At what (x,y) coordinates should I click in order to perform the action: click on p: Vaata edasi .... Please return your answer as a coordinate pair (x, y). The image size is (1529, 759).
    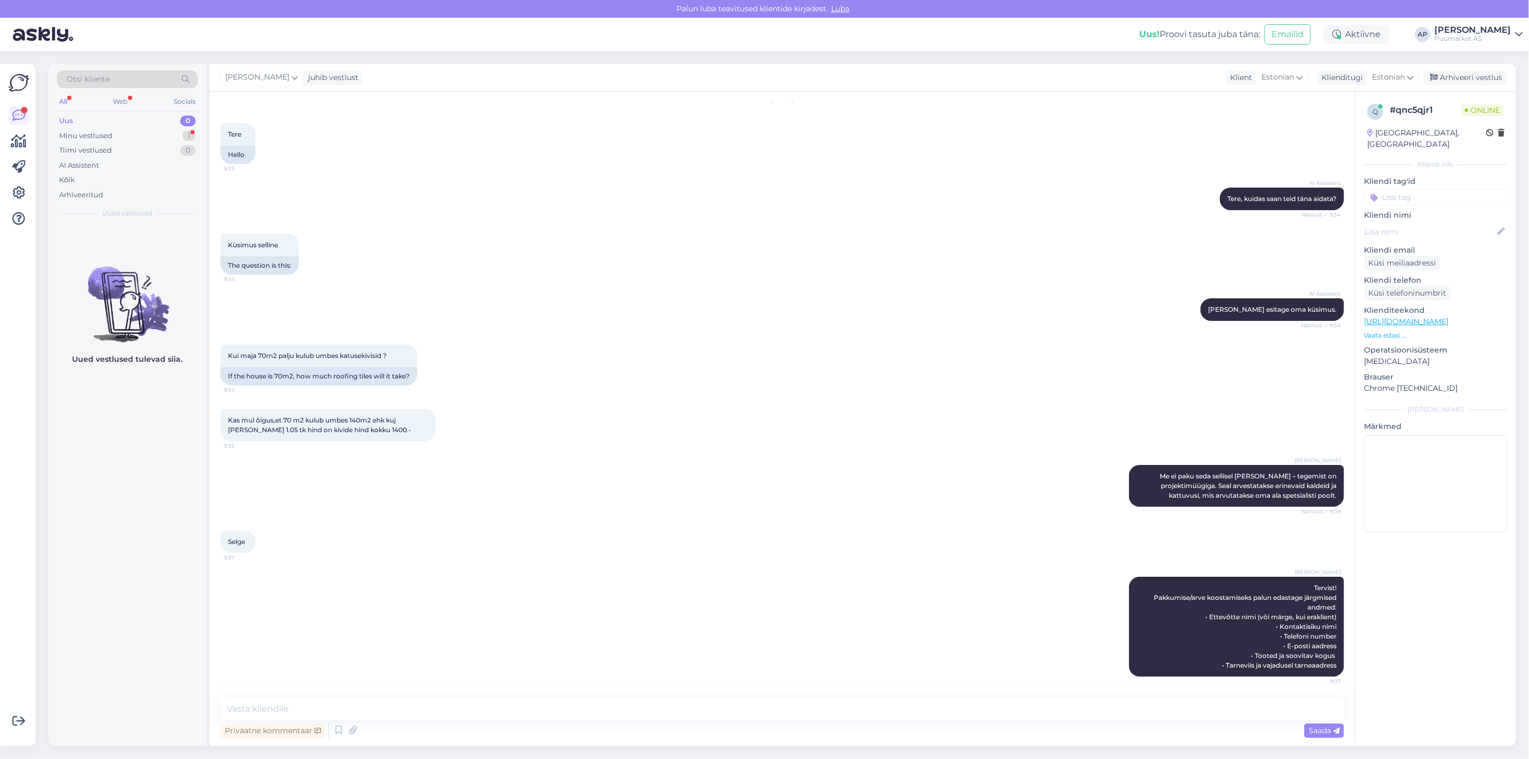
    Looking at the image, I should click on (1436, 336).